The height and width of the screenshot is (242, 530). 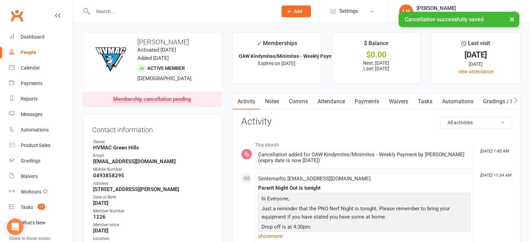 What do you see at coordinates (41, 192) in the screenshot?
I see `a: Workouts` at bounding box center [41, 192].